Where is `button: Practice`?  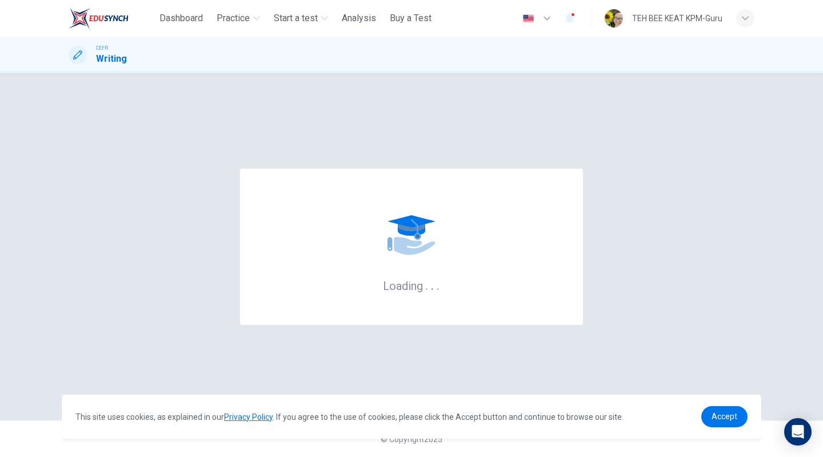
button: Practice is located at coordinates (238, 18).